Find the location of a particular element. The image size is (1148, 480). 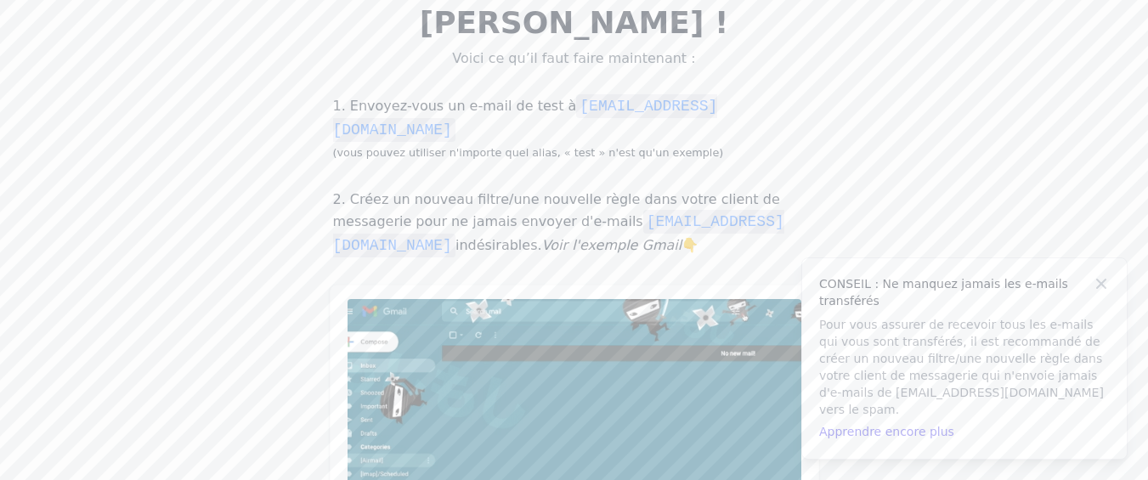

font: indésirables. is located at coordinates (499, 245).